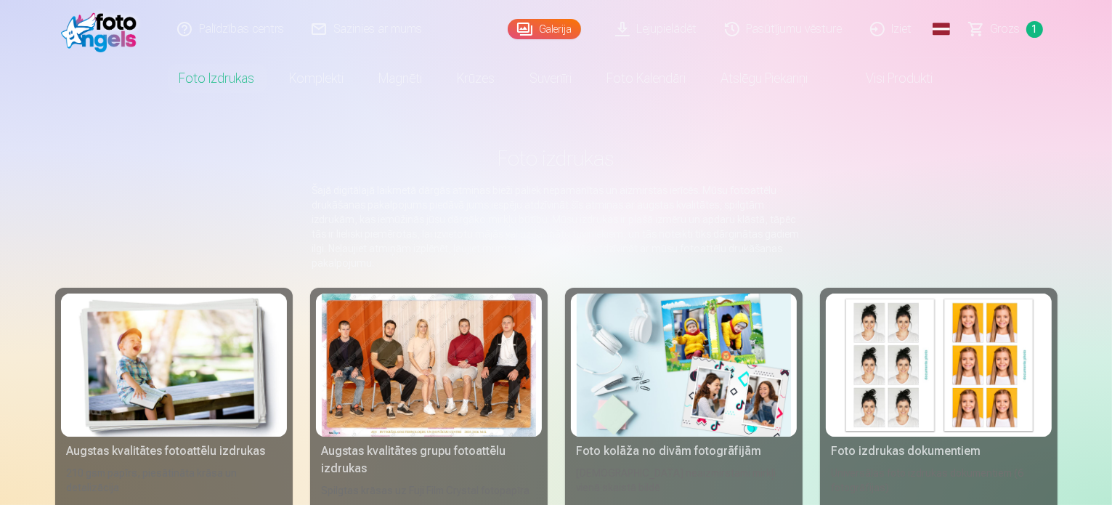 This screenshot has width=1112, height=505. What do you see at coordinates (429, 490) in the screenshot?
I see `div: Spilgtas krāsas uz Fuji Film Crystal fotopapīra` at bounding box center [429, 490].